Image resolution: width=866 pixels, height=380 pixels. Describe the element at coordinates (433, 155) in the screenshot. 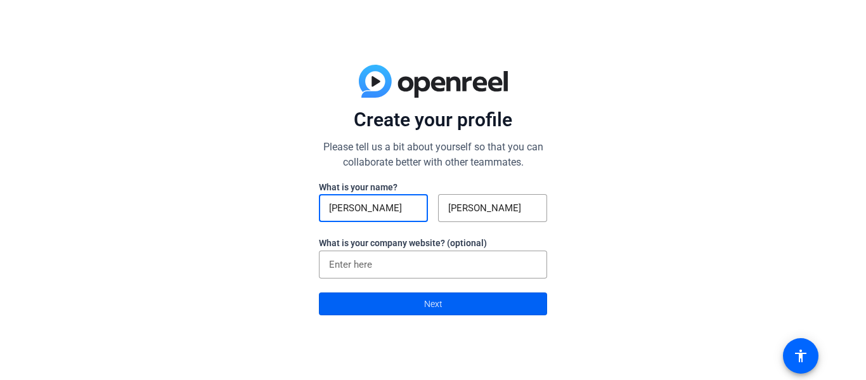

I see `p: Please tell us a bit about yourself so that you can collaborate better with other teammates.` at that location.